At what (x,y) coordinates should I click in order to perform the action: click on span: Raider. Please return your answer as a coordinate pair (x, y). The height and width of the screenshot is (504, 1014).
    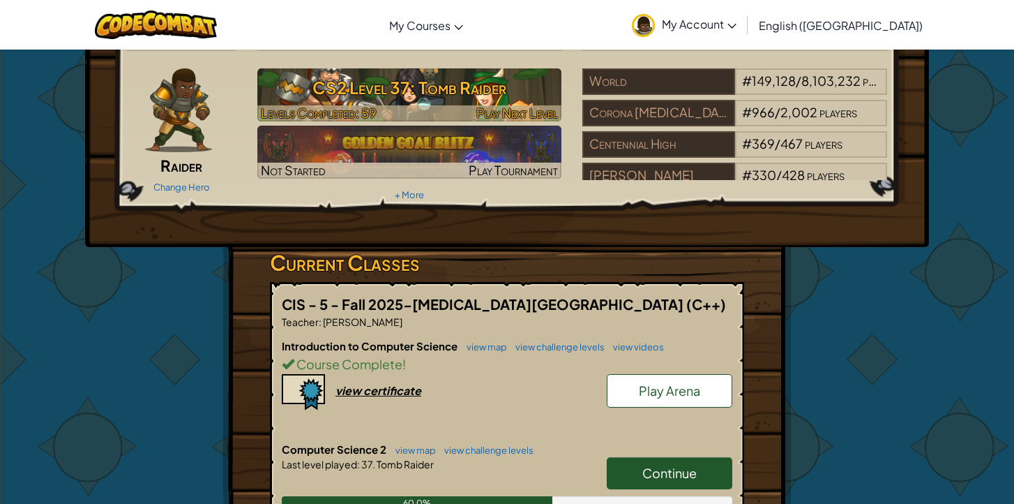
    Looking at the image, I should click on (181, 165).